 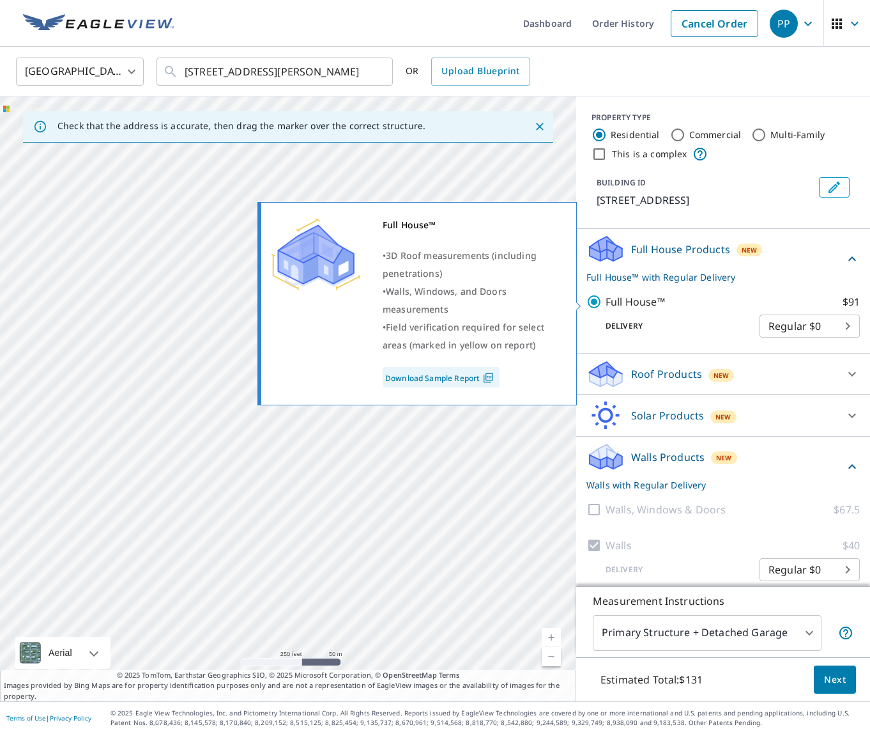 What do you see at coordinates (723, 118) in the screenshot?
I see `div: PROPERTY TYPE` at bounding box center [723, 118].